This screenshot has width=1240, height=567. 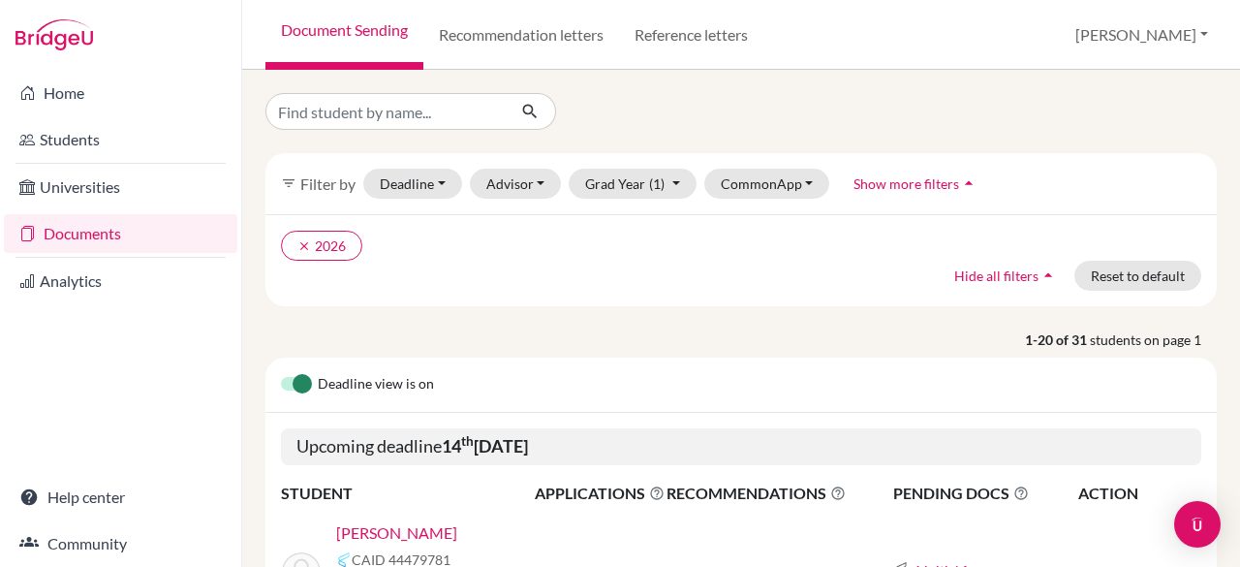 What do you see at coordinates (120, 234) in the screenshot?
I see `a: Documents` at bounding box center [120, 234].